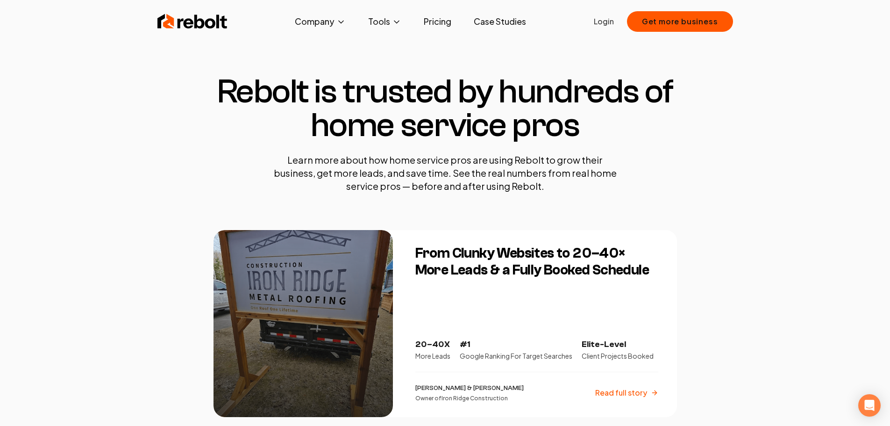 Image resolution: width=890 pixels, height=426 pixels. Describe the element at coordinates (445, 323) in the screenshot. I see `a: From Clunky Websites to 20–40× More Leads & a Fully Booked ScheduleFrom Clunky Websites to 20–40×...` at that location.